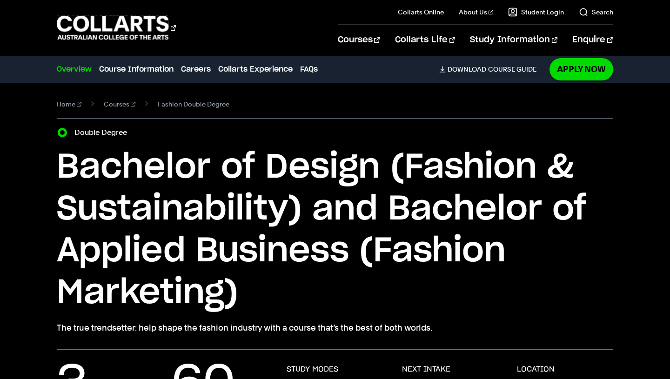 The width and height of the screenshot is (670, 379). I want to click on a: Collarts Online, so click(421, 12).